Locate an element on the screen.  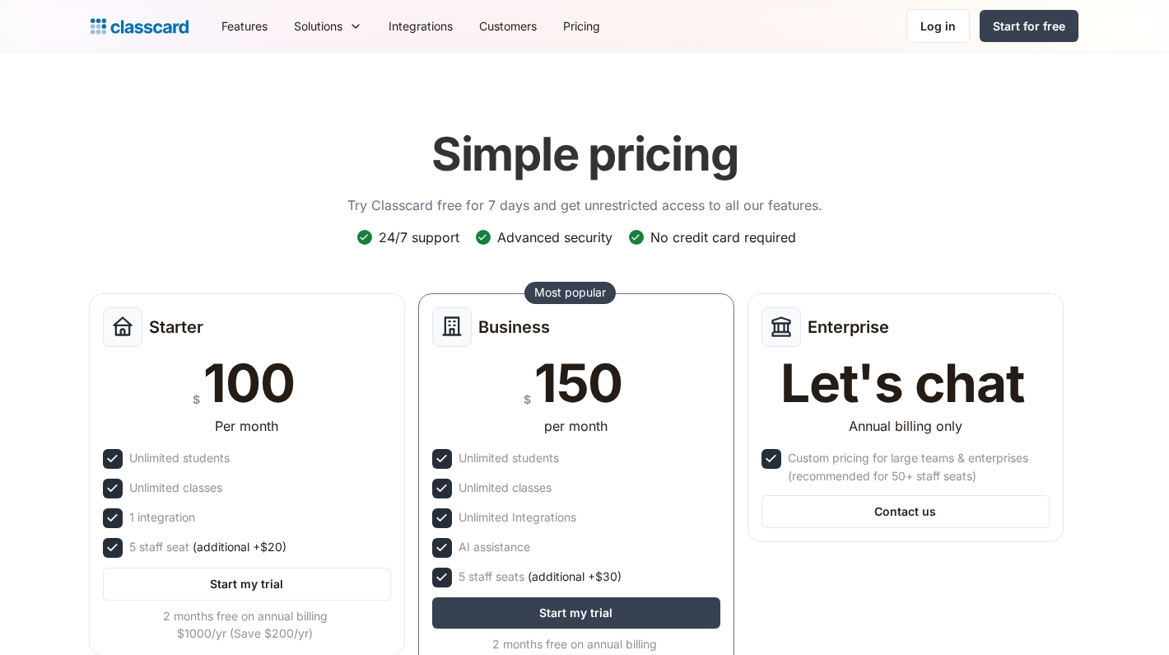
div: Advanced security is located at coordinates (555, 237).